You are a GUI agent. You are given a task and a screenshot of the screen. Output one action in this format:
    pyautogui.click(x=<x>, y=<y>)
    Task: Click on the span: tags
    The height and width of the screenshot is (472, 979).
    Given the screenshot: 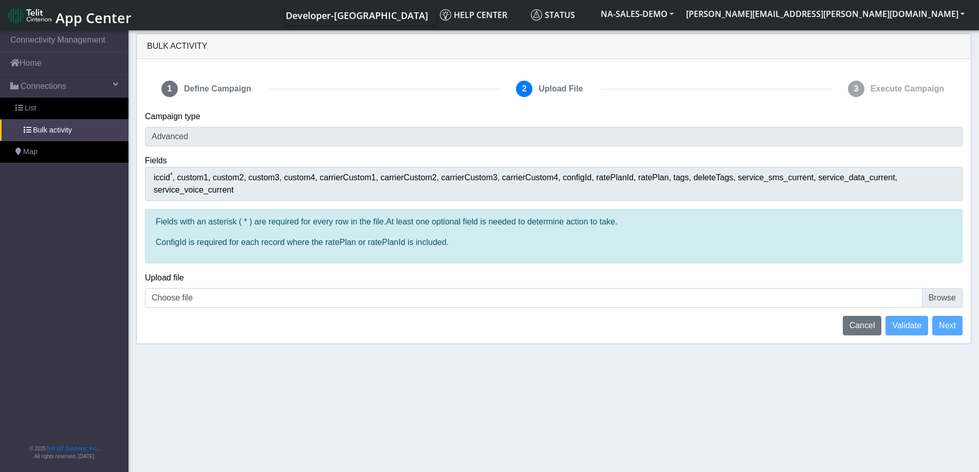 What is the action you would take?
    pyautogui.click(x=683, y=177)
    